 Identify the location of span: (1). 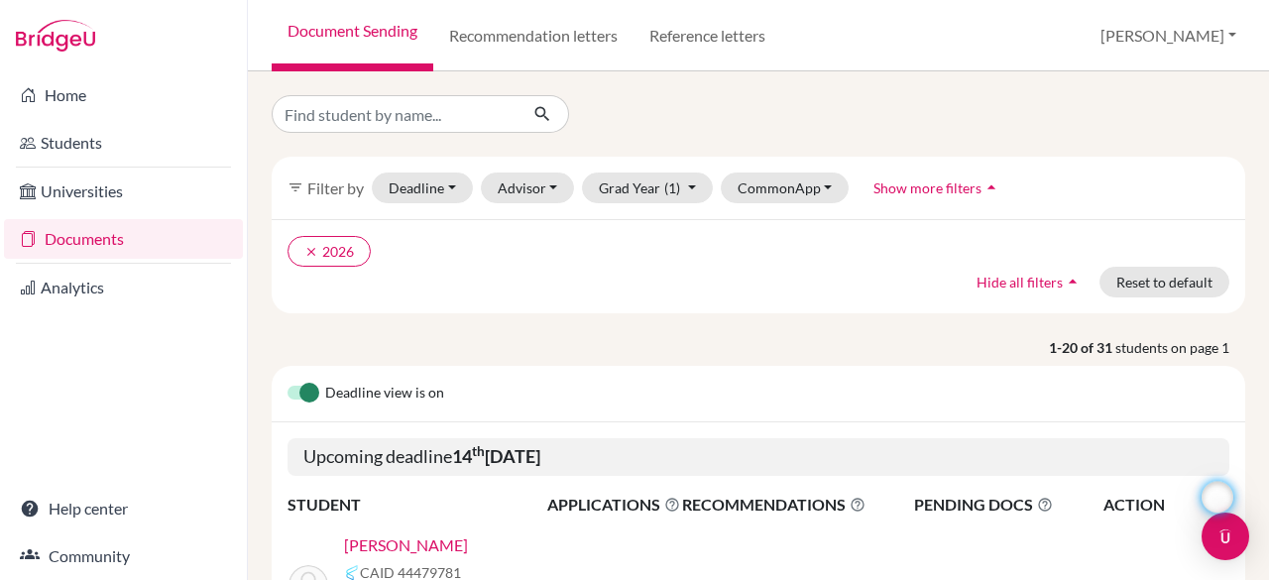
(672, 187).